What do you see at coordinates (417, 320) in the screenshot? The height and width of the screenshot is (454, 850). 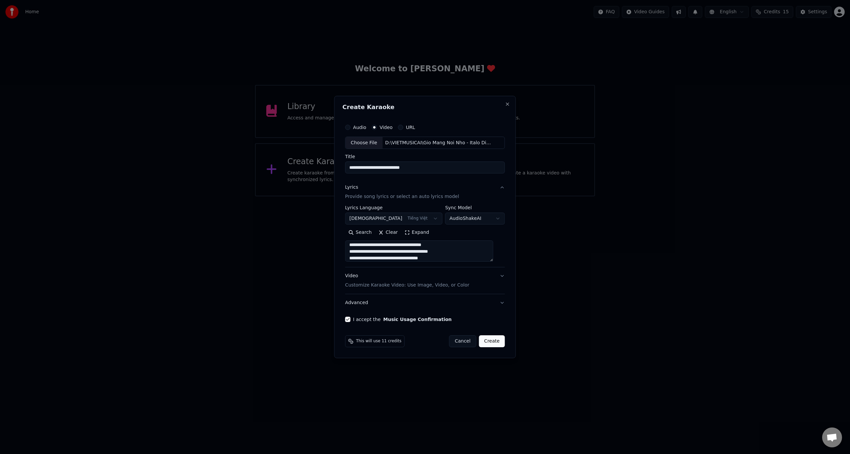 I see `button: I accept the` at bounding box center [417, 320].